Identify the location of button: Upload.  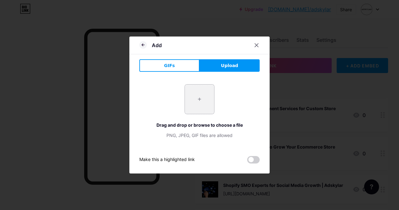
(230, 66).